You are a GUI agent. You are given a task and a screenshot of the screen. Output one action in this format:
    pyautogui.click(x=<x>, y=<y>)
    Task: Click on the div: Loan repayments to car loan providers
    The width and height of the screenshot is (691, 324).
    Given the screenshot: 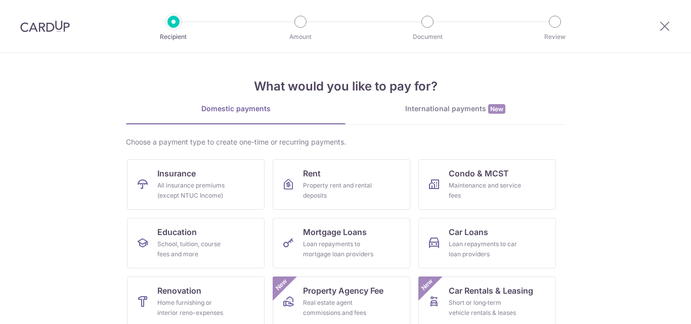 What is the action you would take?
    pyautogui.click(x=485, y=249)
    